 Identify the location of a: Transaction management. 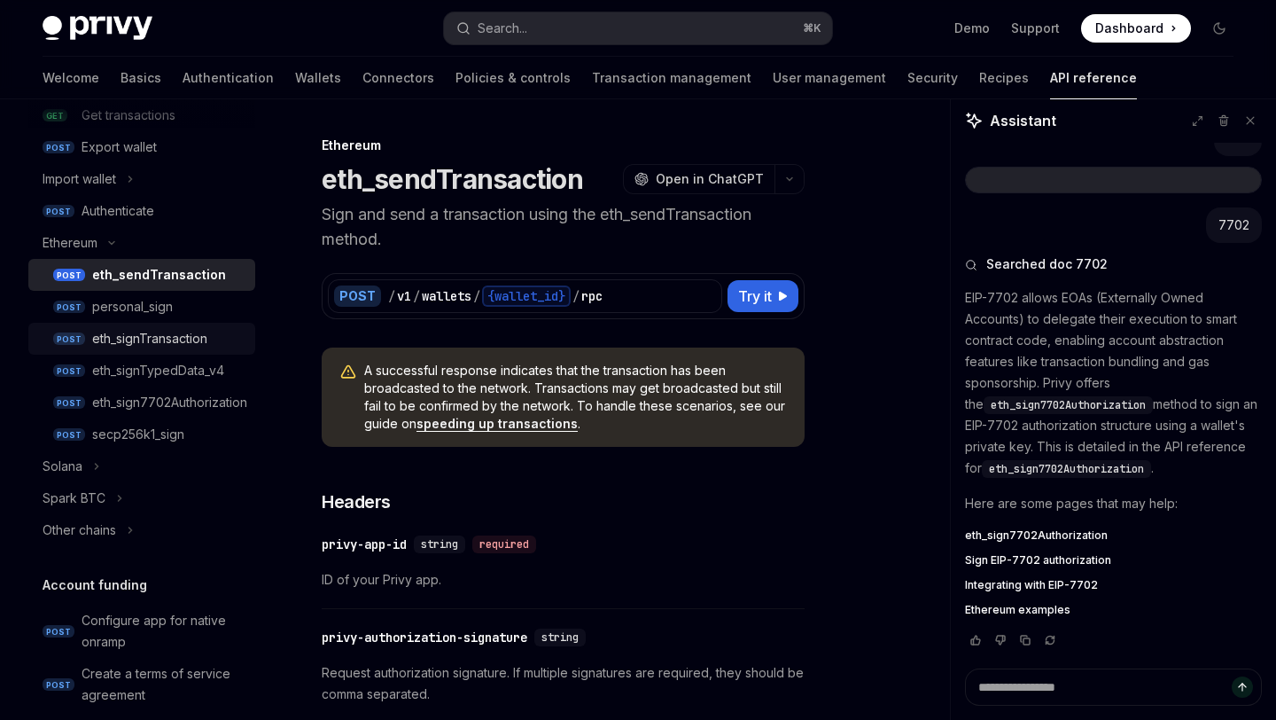
(672, 78).